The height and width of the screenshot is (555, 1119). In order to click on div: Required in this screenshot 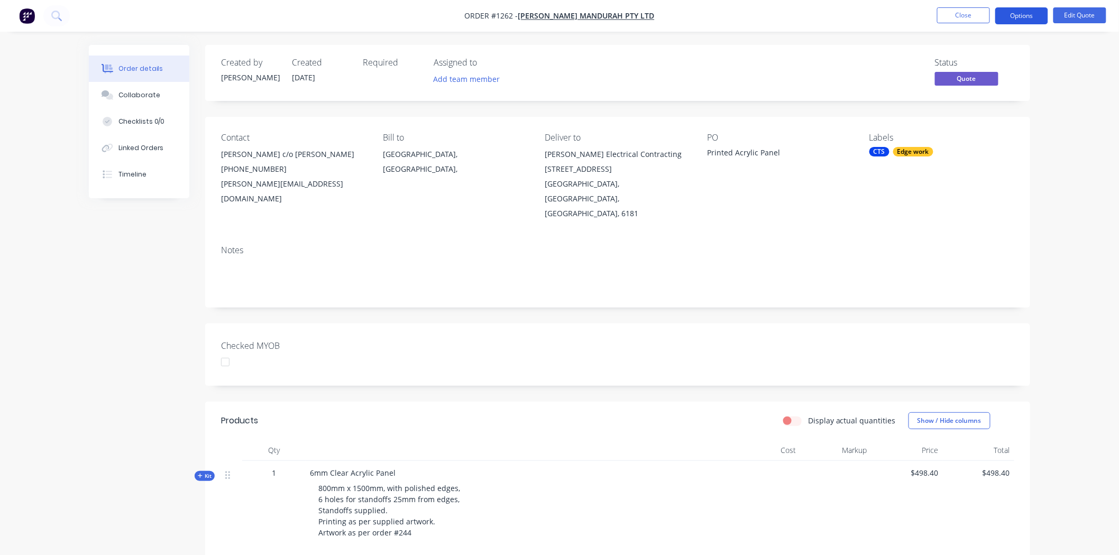, I will do `click(392, 62)`.